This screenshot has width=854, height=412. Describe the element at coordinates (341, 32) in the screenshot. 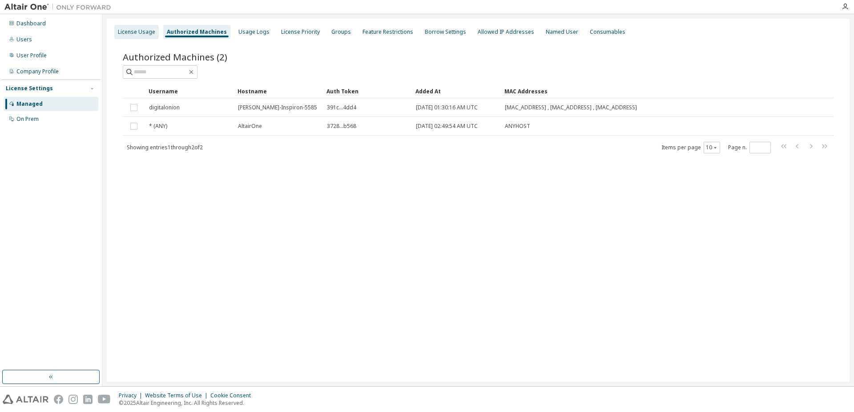

I see `div: Groups` at that location.